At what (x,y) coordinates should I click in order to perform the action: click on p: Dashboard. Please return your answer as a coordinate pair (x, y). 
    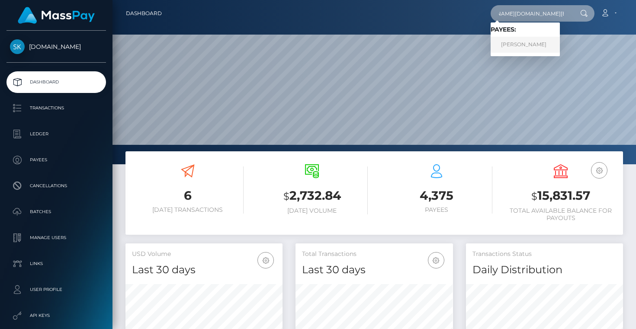
    Looking at the image, I should click on (56, 82).